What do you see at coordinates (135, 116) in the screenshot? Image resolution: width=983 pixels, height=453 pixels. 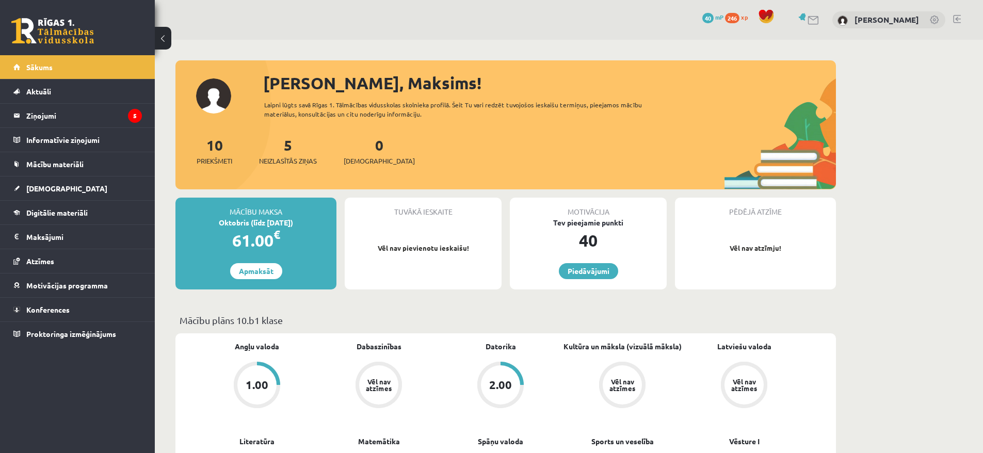 I see `i: 5` at bounding box center [135, 116].